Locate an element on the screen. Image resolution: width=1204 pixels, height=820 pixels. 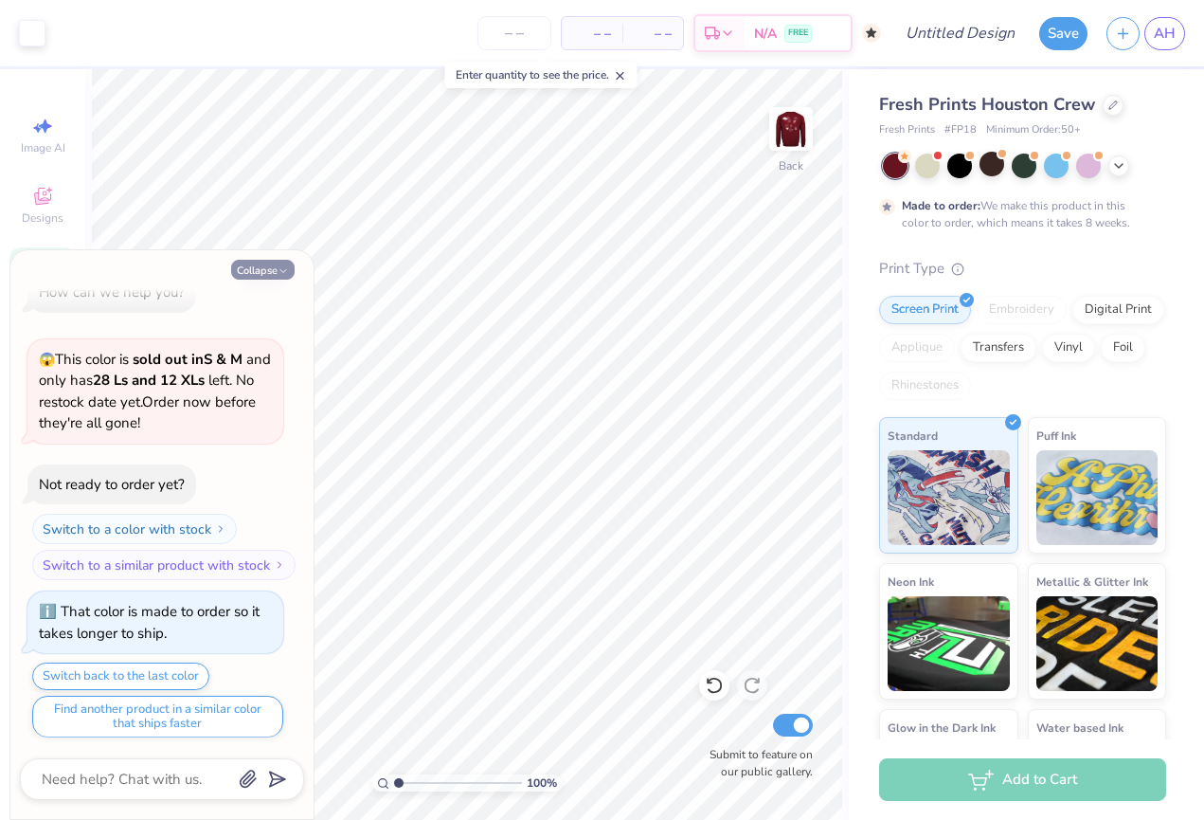
div: Transfers is located at coordinates (999, 348).